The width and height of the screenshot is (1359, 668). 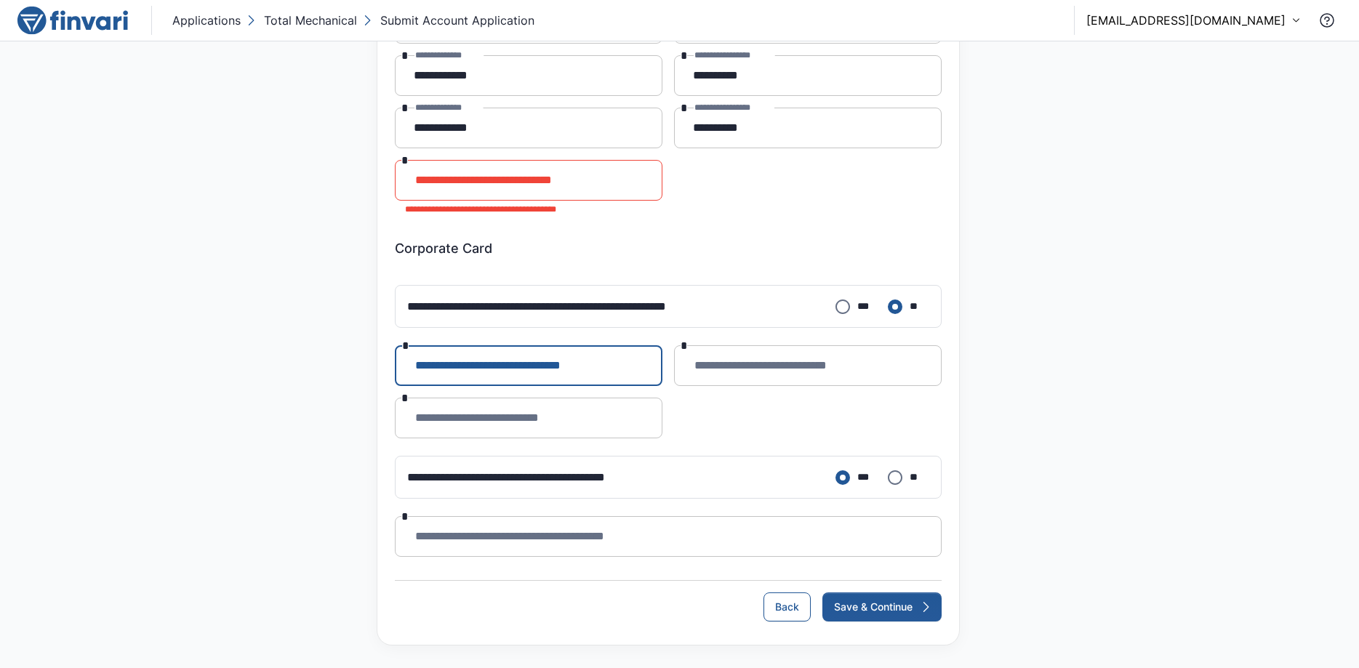 I want to click on img: logo, so click(x=73, y=20).